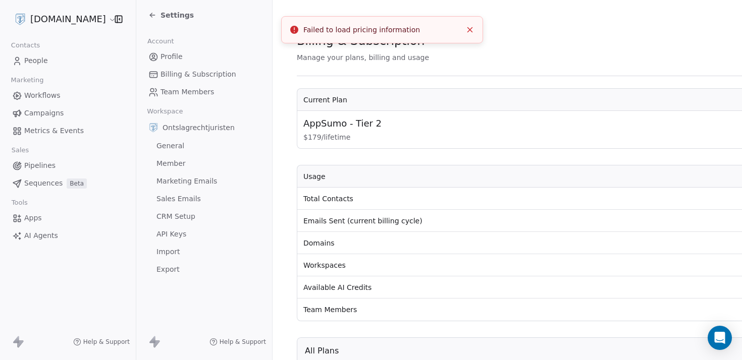  I want to click on a: Marketing Emails, so click(204, 181).